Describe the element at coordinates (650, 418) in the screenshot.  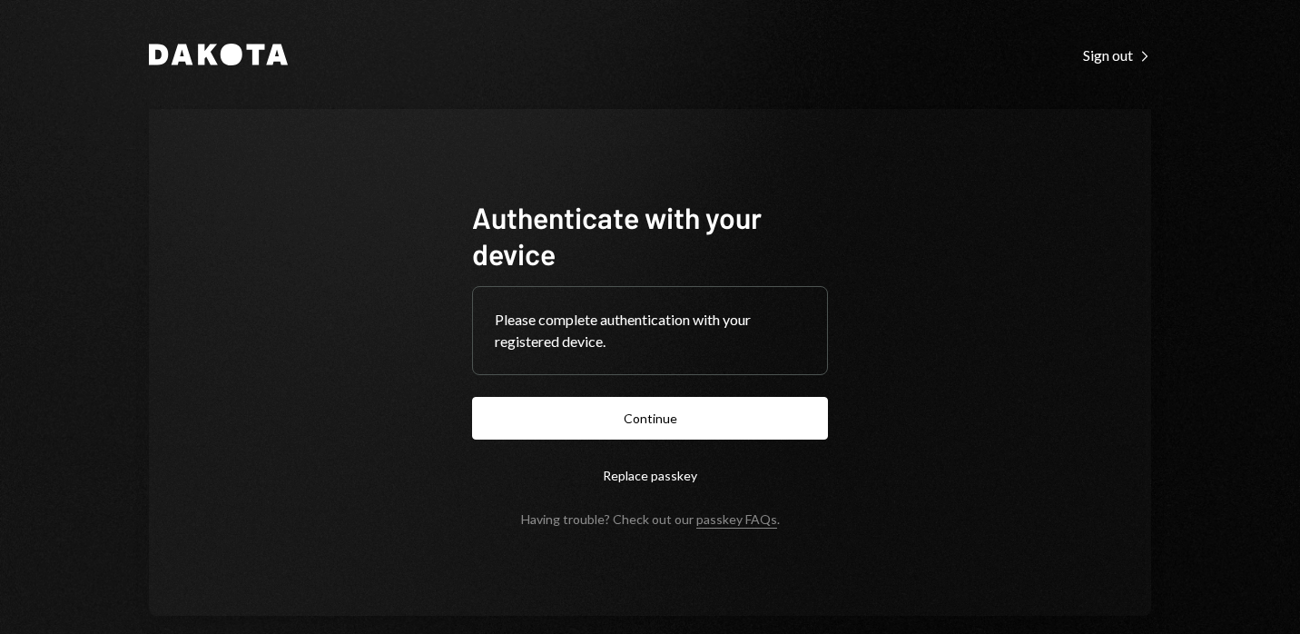
I see `button: Continue` at that location.